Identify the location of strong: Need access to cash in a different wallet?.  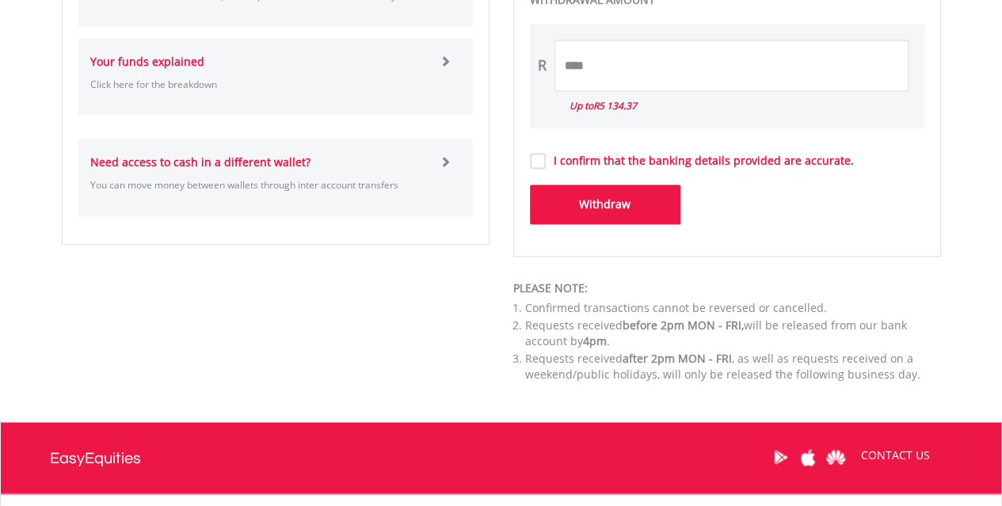
(200, 162).